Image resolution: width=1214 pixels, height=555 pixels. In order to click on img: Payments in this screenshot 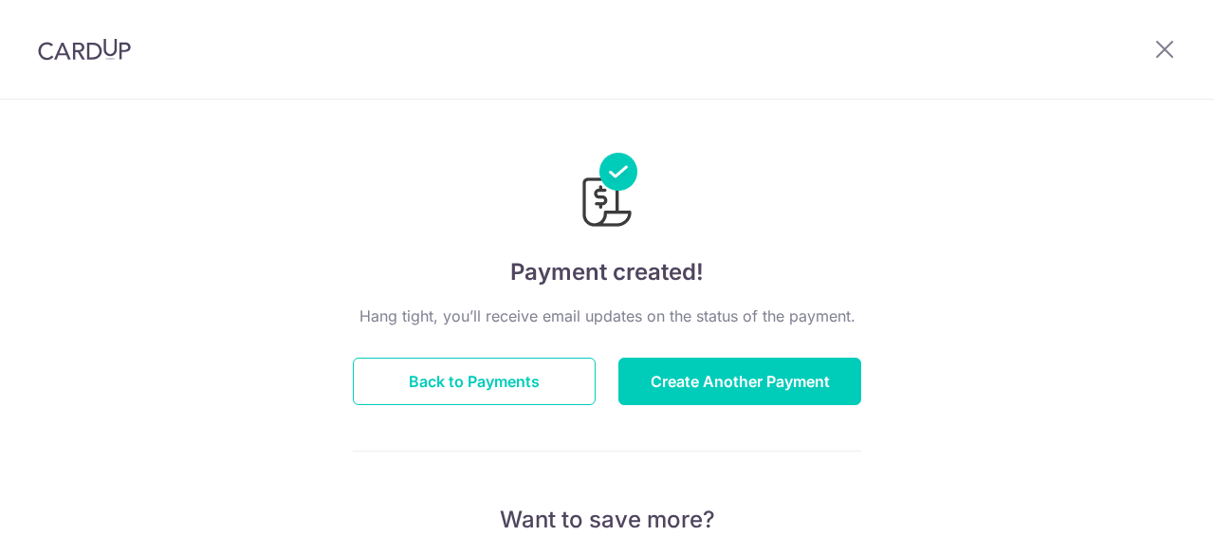, I will do `click(607, 192)`.